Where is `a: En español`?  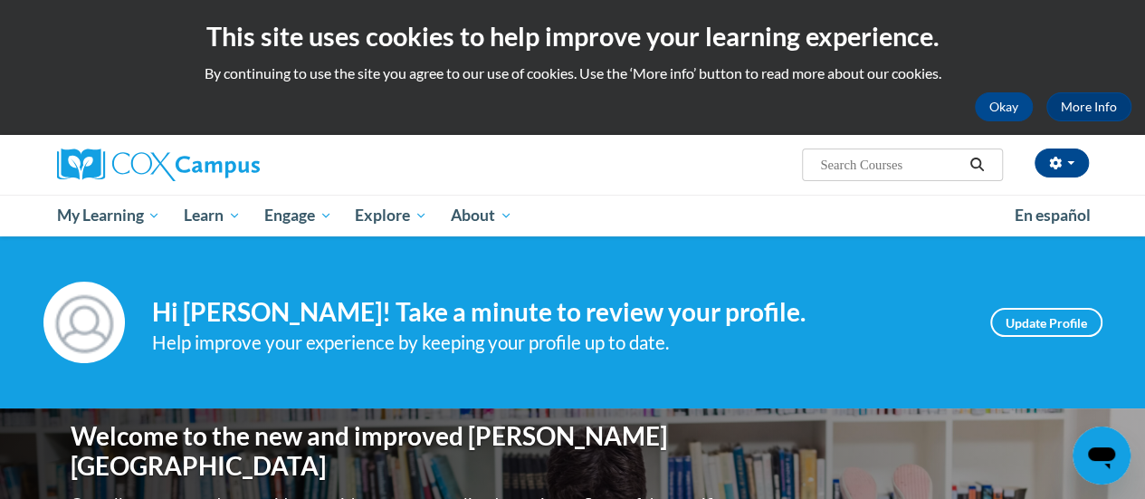
a: En español is located at coordinates (1053, 215).